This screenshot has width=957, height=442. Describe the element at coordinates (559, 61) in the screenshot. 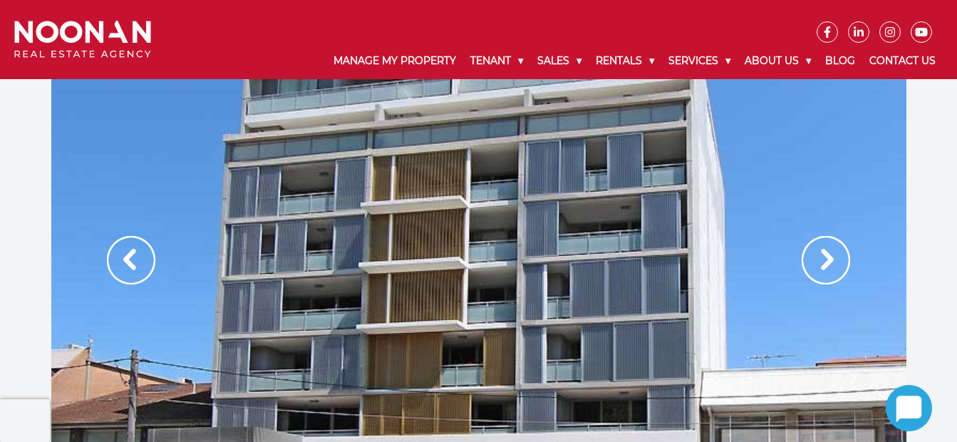

I see `a: Sales` at that location.